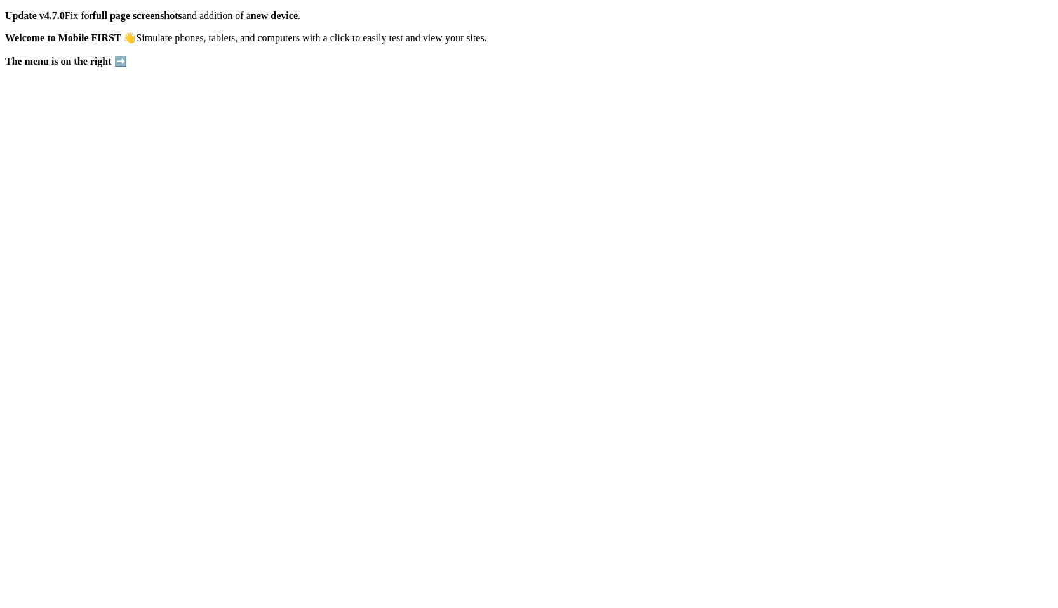 Image resolution: width=1058 pixels, height=608 pixels. What do you see at coordinates (529, 50) in the screenshot?
I see `p: Simulate phones, tablets, and computers with a click to easily test and view your sites.` at bounding box center [529, 50].